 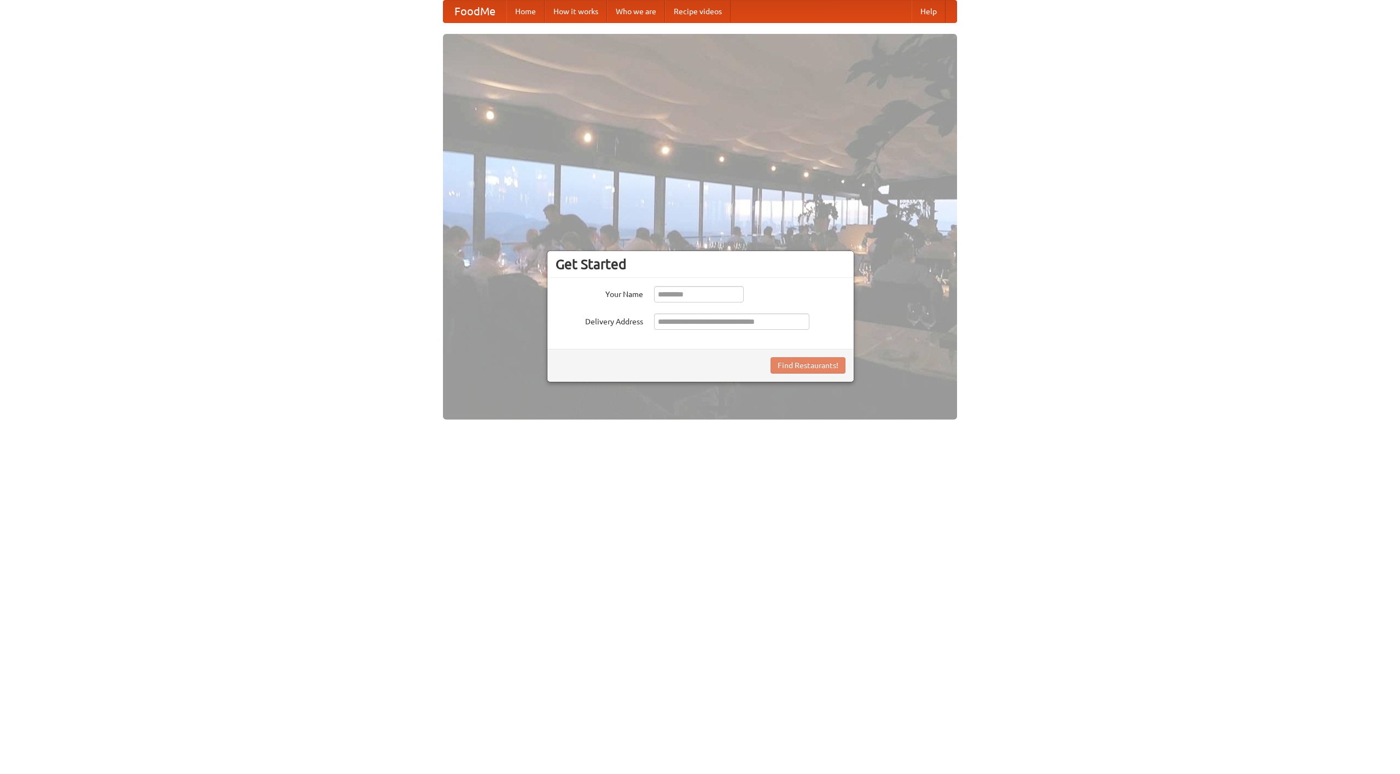 What do you see at coordinates (808, 365) in the screenshot?
I see `button: Find Restaurants!` at bounding box center [808, 365].